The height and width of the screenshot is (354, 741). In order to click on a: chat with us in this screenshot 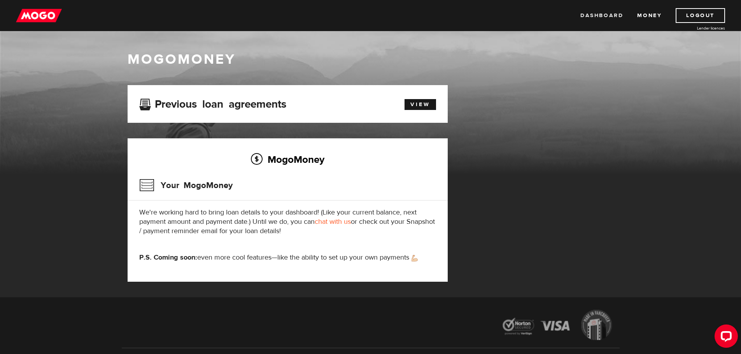, I will do `click(332, 222)`.